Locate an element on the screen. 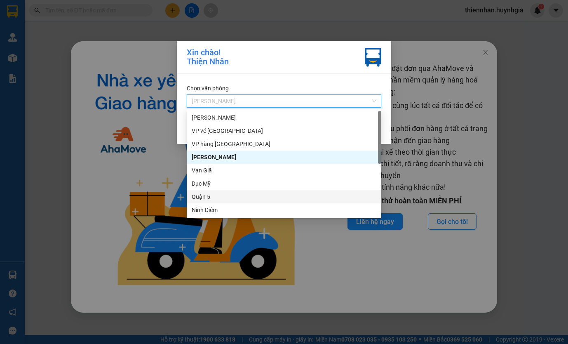  div: Quận 5 is located at coordinates (284, 197).